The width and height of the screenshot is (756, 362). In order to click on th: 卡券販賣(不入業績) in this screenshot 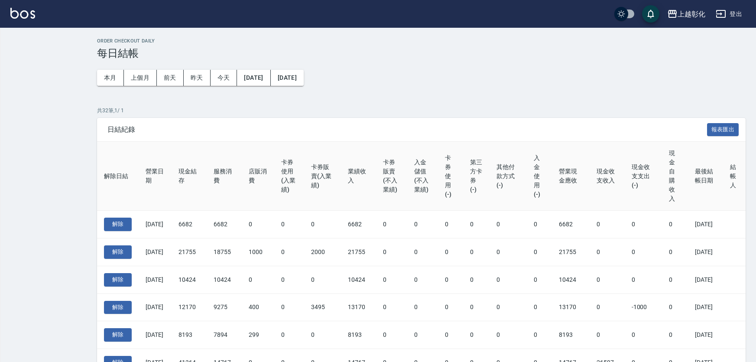, I will do `click(391, 176)`.